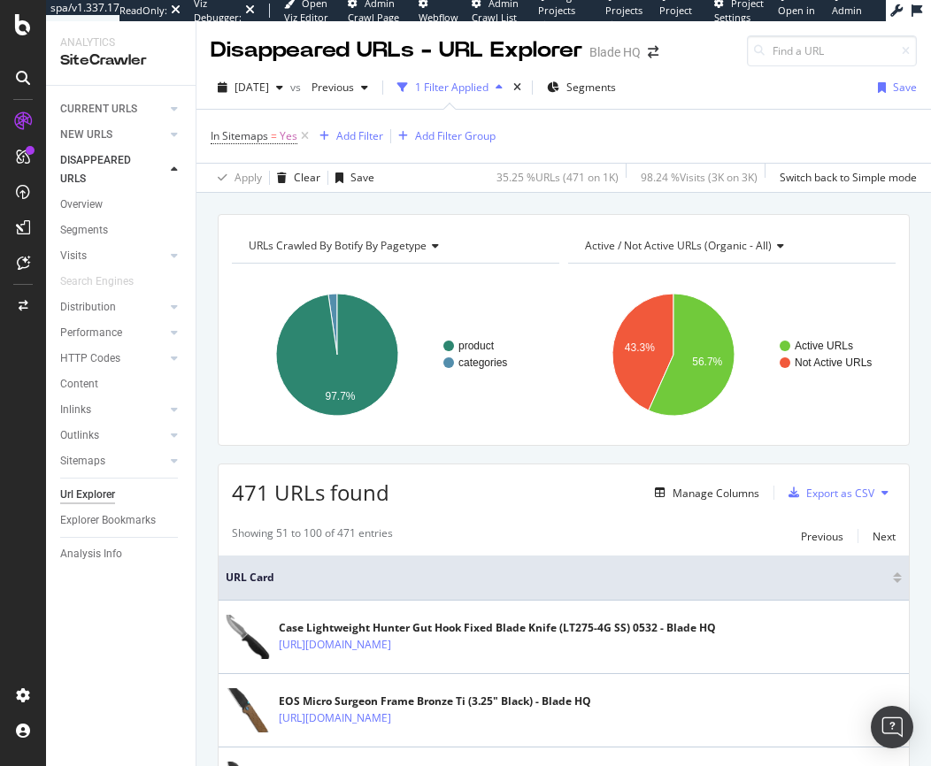 The width and height of the screenshot is (931, 766). Describe the element at coordinates (120, 42) in the screenshot. I see `div: Analytics` at that location.